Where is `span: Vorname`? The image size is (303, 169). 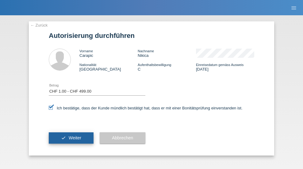
span: Vorname is located at coordinates (86, 51).